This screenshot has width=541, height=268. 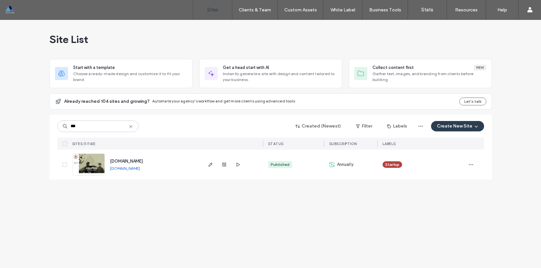 I want to click on span: Site List, so click(x=69, y=39).